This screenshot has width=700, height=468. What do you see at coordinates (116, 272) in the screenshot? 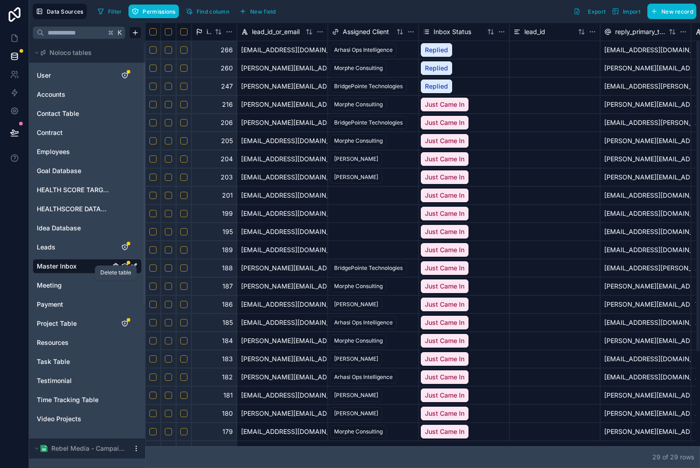
I see `div: Delete table` at bounding box center [116, 272].